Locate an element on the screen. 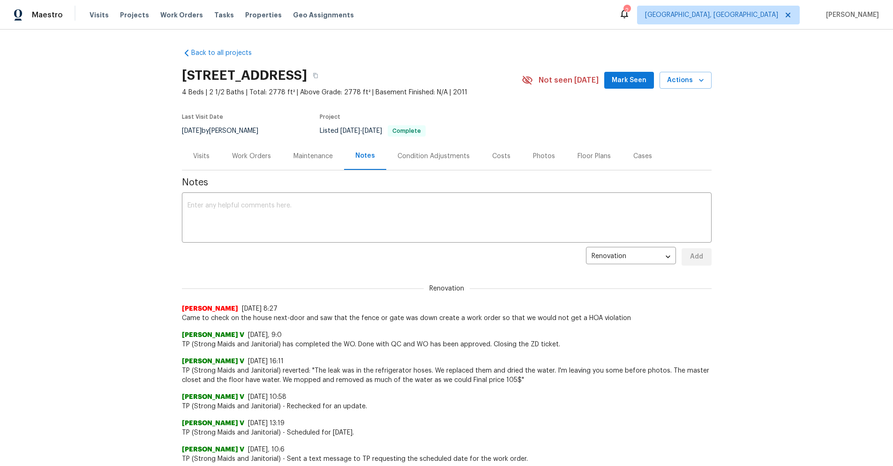  span: 4 Beds | 2 1/2 Baths | Total: 2778 ft² | Above Grade: 2778 ft² | Basement Finished: N/A | 2011 is located at coordinates (352, 92).